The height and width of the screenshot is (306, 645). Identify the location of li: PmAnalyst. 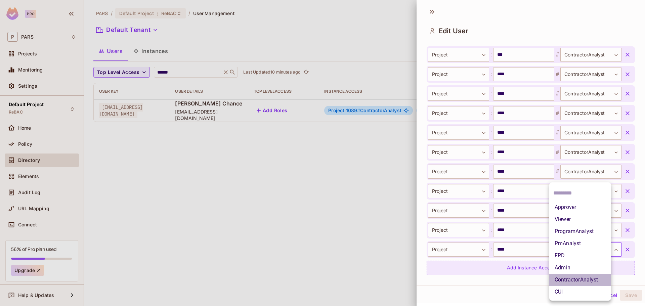
(580, 244).